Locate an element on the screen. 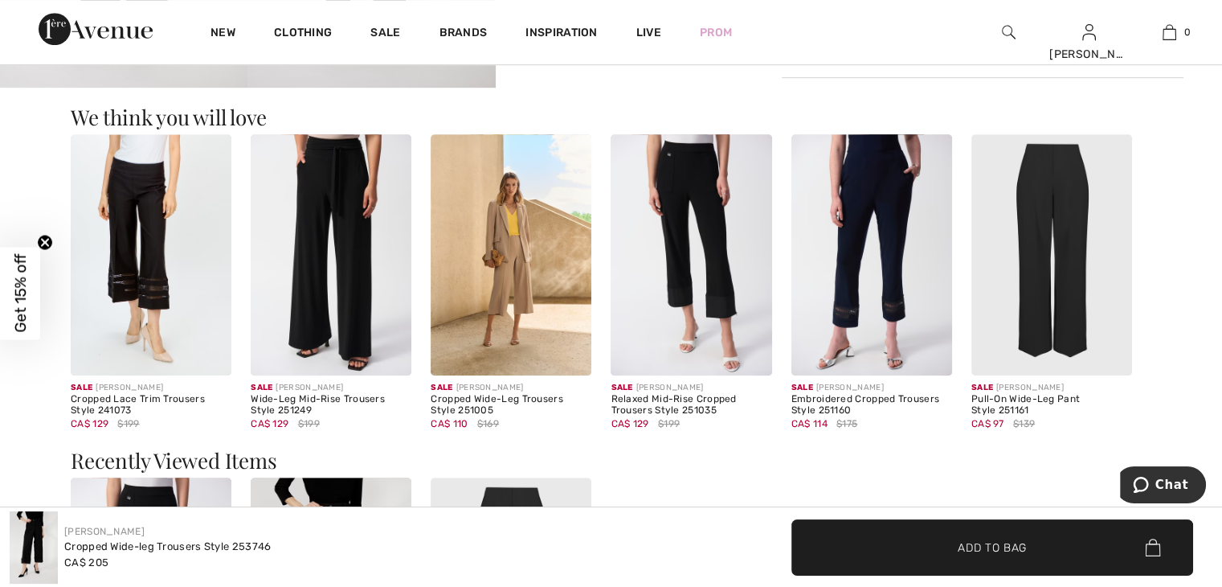 This screenshot has width=1222, height=587. a: Live is located at coordinates (649, 32).